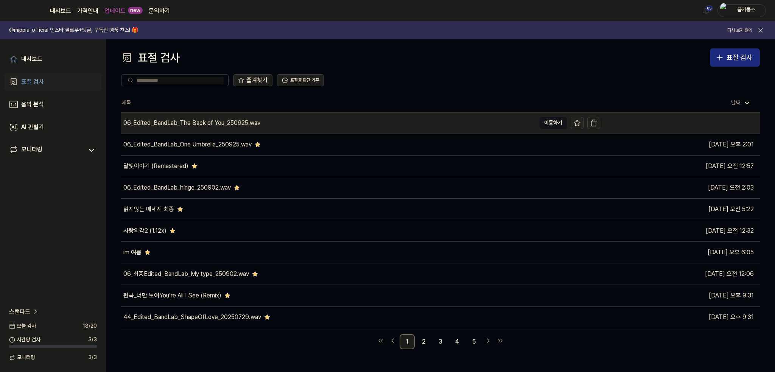  I want to click on div: 읽지않는 메세지 최종, so click(149, 209).